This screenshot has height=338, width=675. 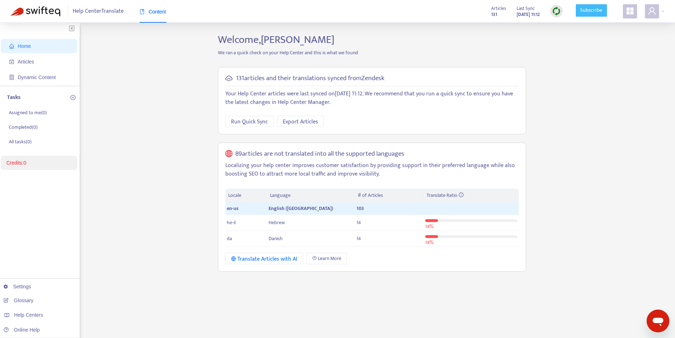 What do you see at coordinates (231, 222) in the screenshot?
I see `span: he-il` at bounding box center [231, 222].